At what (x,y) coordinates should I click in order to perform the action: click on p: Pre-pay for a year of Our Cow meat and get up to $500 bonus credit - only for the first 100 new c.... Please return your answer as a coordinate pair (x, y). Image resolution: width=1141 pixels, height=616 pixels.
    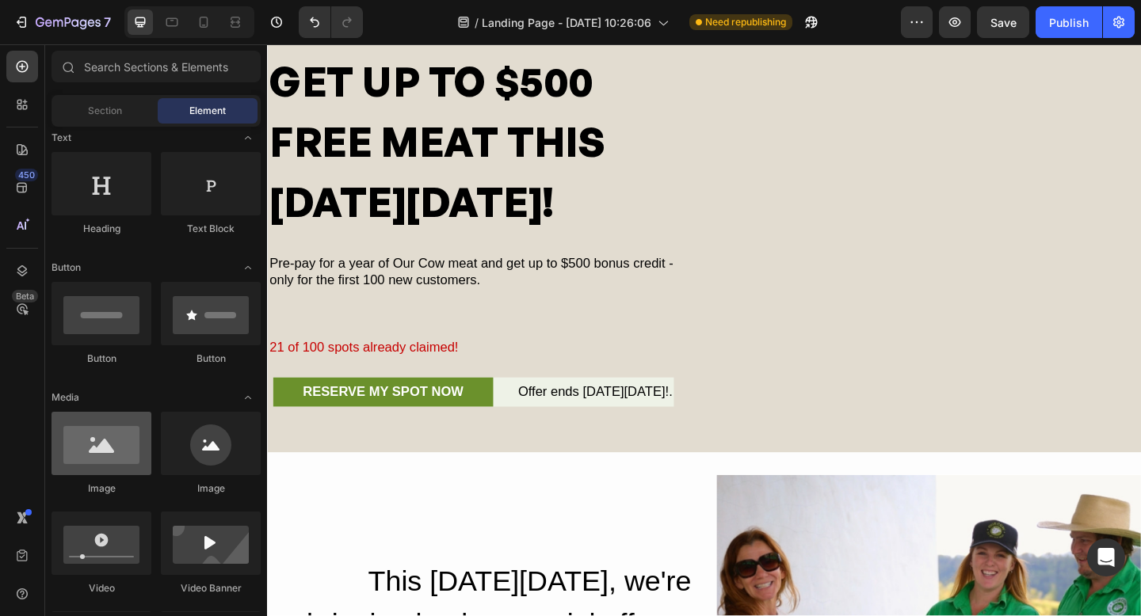
    Looking at the image, I should click on (224, 248).